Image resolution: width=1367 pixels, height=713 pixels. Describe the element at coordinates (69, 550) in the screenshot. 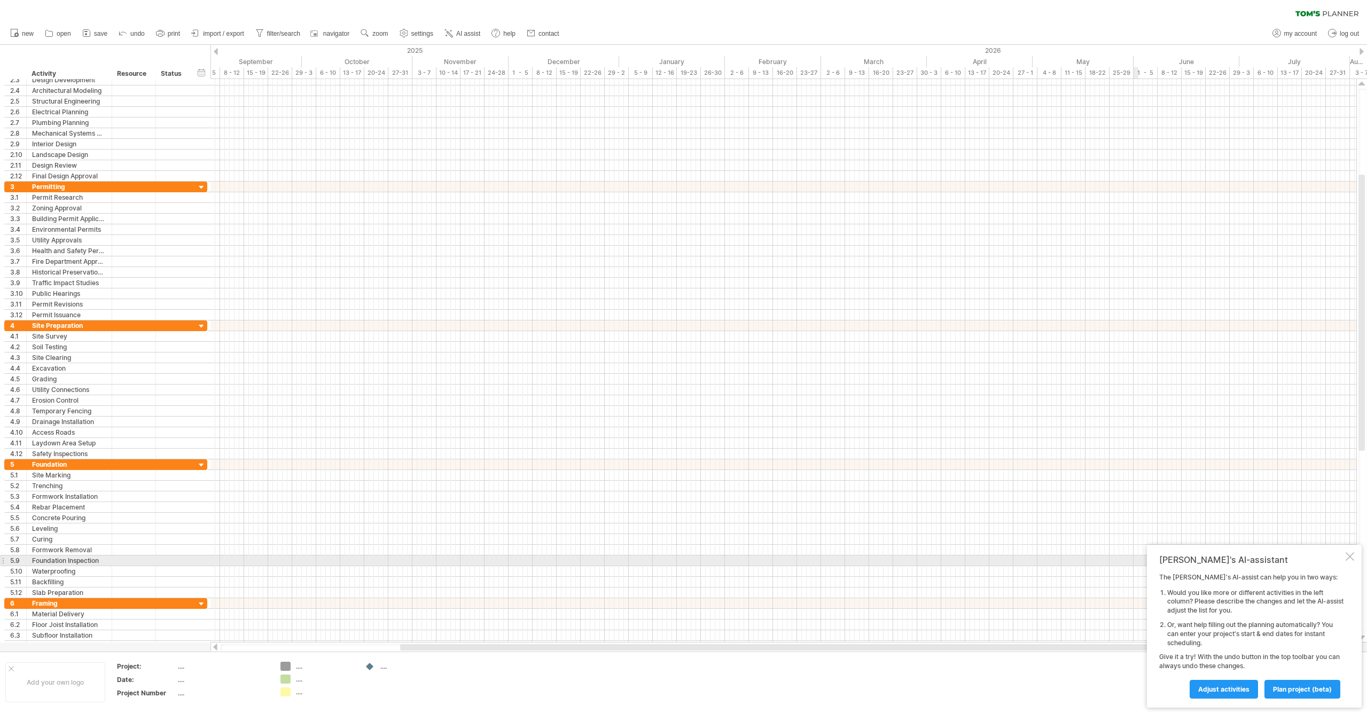

I see `div: Formwork Removal` at that location.